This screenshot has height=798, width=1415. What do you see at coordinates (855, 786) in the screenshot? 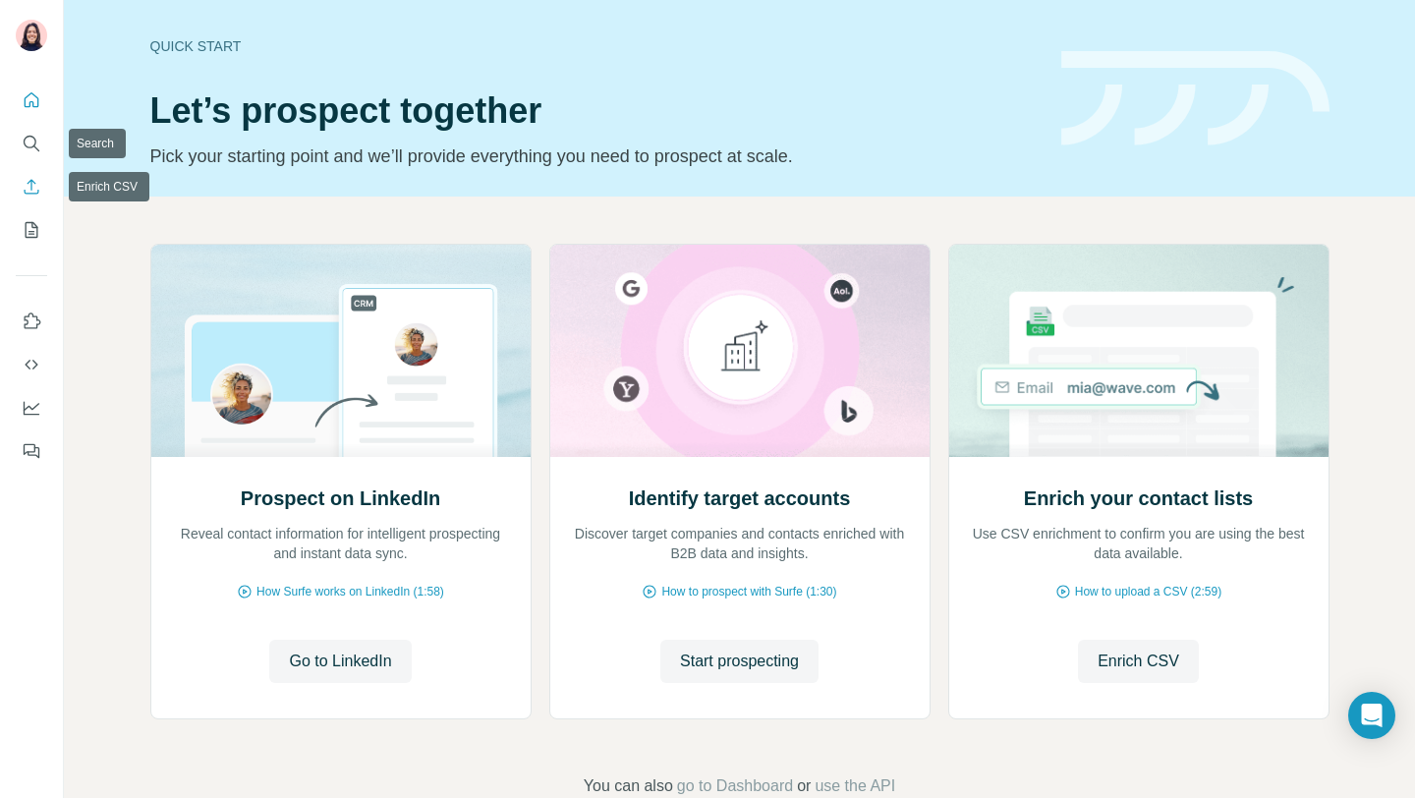
I see `button: use the API` at bounding box center [855, 786].